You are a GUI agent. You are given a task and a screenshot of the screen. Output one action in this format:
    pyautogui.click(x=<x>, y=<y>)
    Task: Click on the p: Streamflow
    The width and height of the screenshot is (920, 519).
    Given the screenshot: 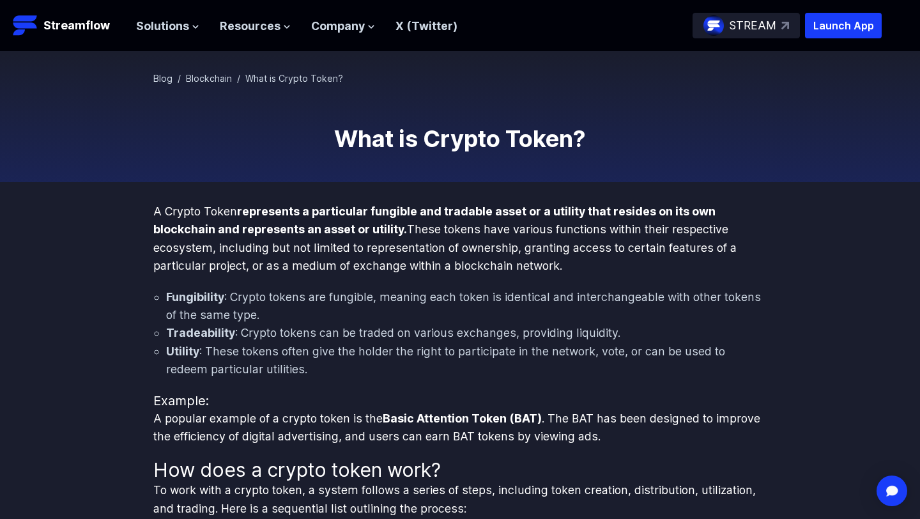 What is the action you would take?
    pyautogui.click(x=77, y=26)
    